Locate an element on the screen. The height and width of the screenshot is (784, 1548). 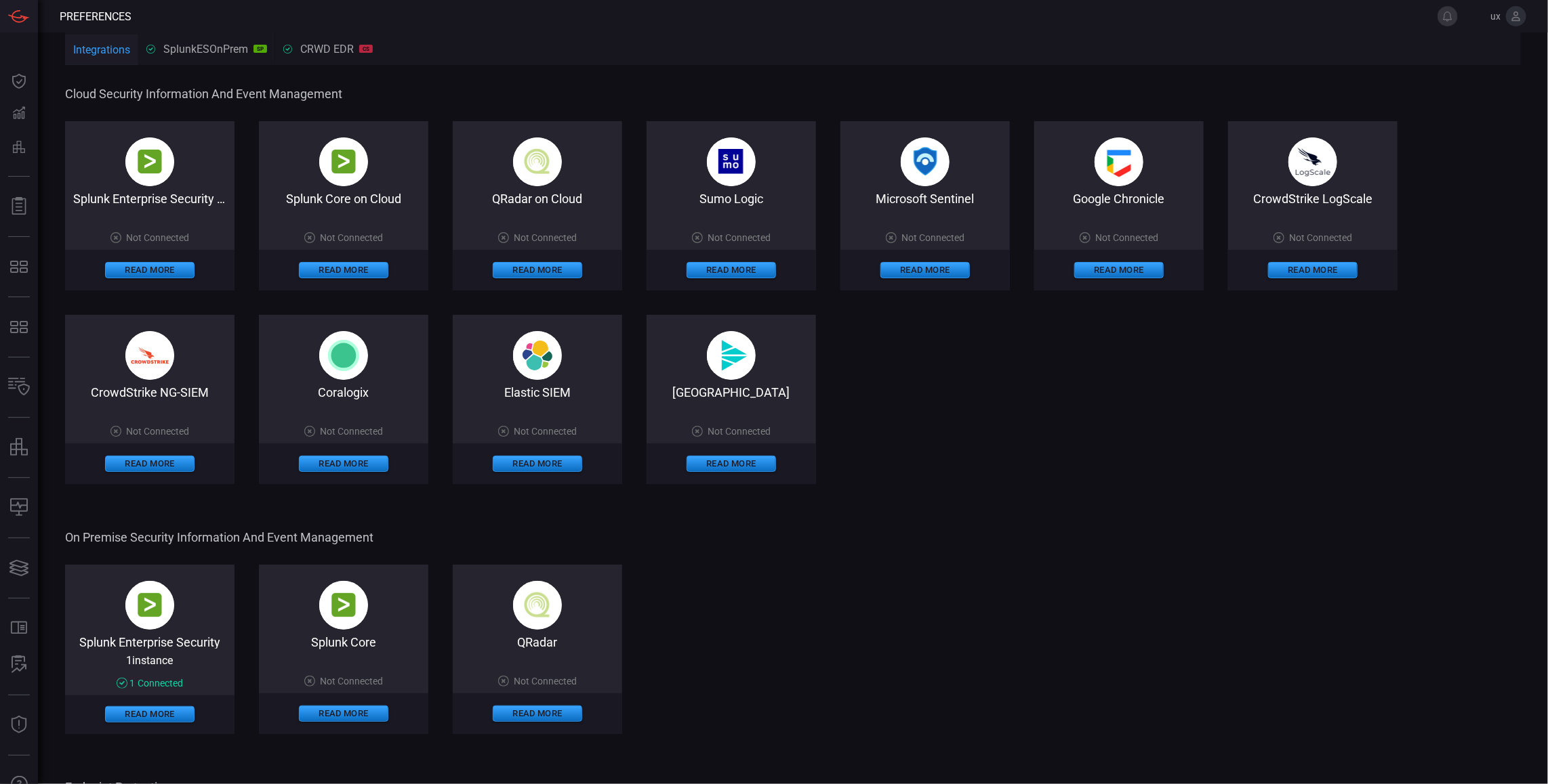
div: Google Chronicle is located at coordinates (1118, 198).